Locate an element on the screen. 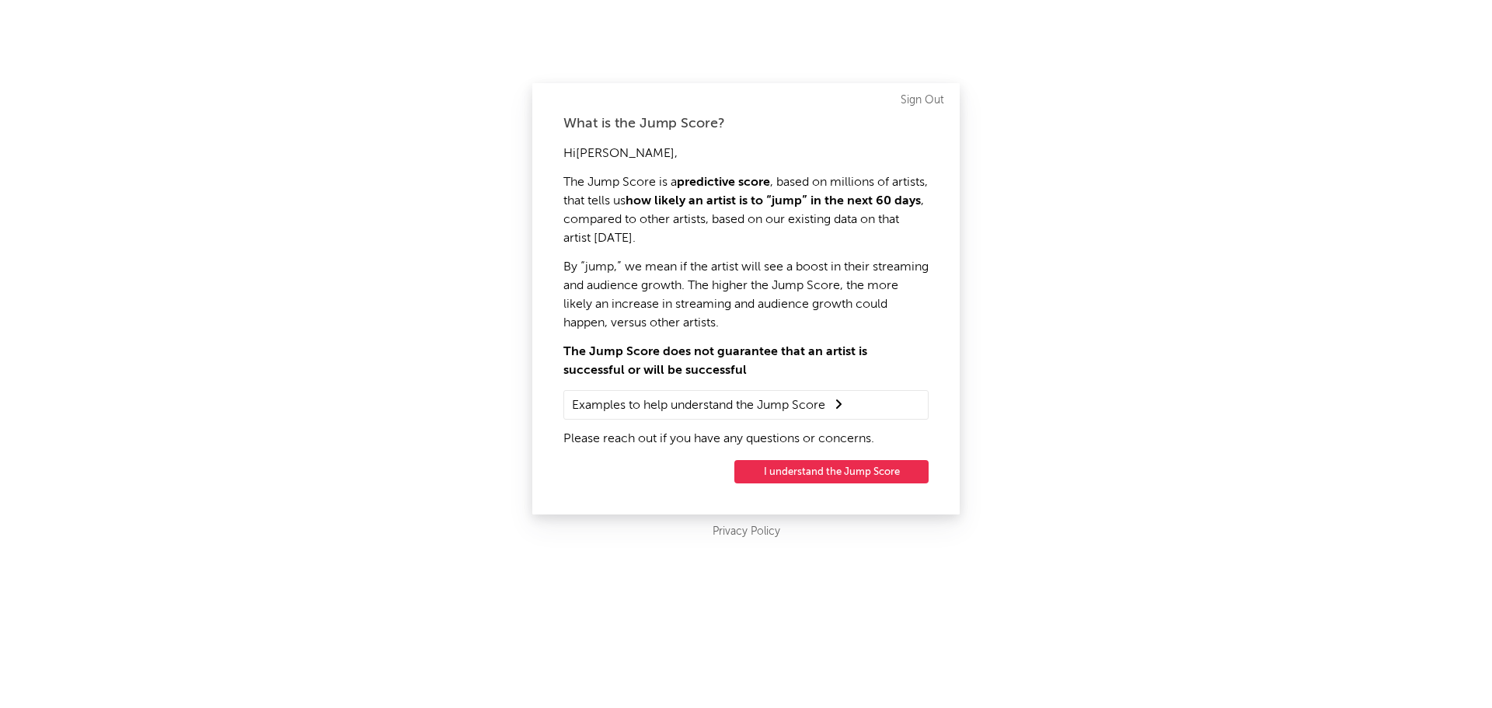 This screenshot has width=1492, height=708. strong: The Jump Score does not guarantee that an artist is successful or will be successful is located at coordinates (715, 361).